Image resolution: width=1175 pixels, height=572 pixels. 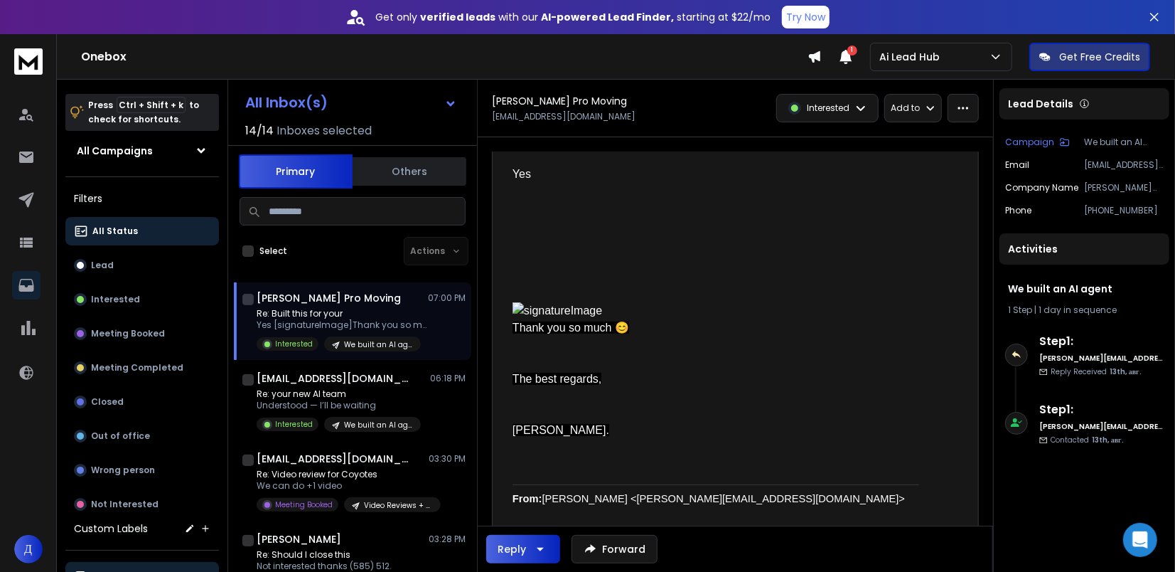 I want to click on button: Lead, so click(x=142, y=265).